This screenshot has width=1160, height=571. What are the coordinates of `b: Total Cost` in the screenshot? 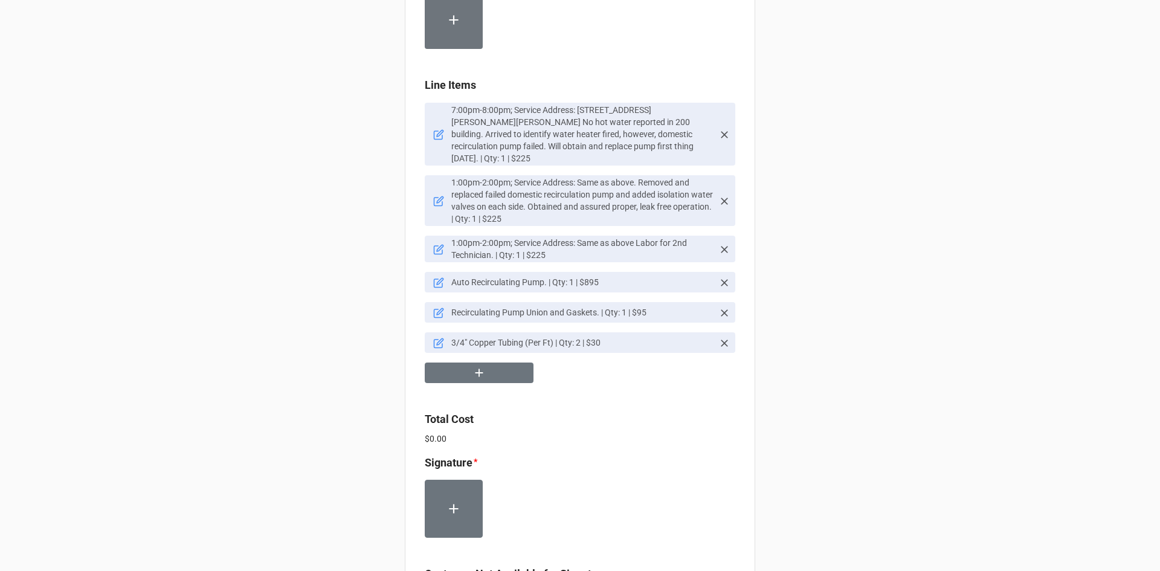 It's located at (449, 419).